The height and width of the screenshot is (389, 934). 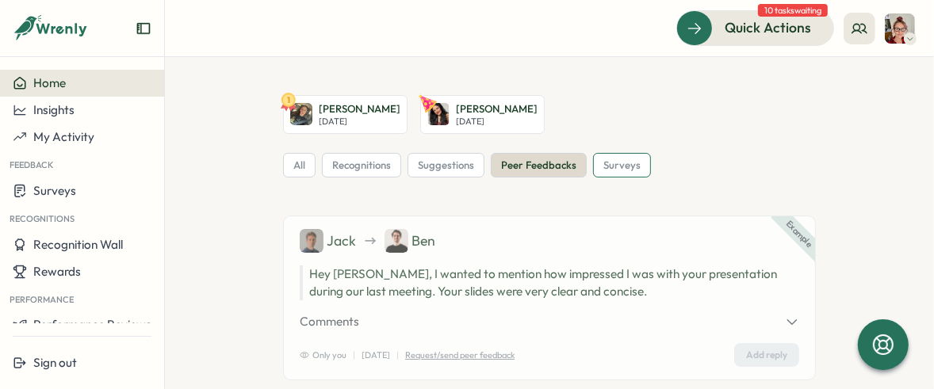 What do you see at coordinates (323, 355) in the screenshot?
I see `span: Only you` at bounding box center [323, 355].